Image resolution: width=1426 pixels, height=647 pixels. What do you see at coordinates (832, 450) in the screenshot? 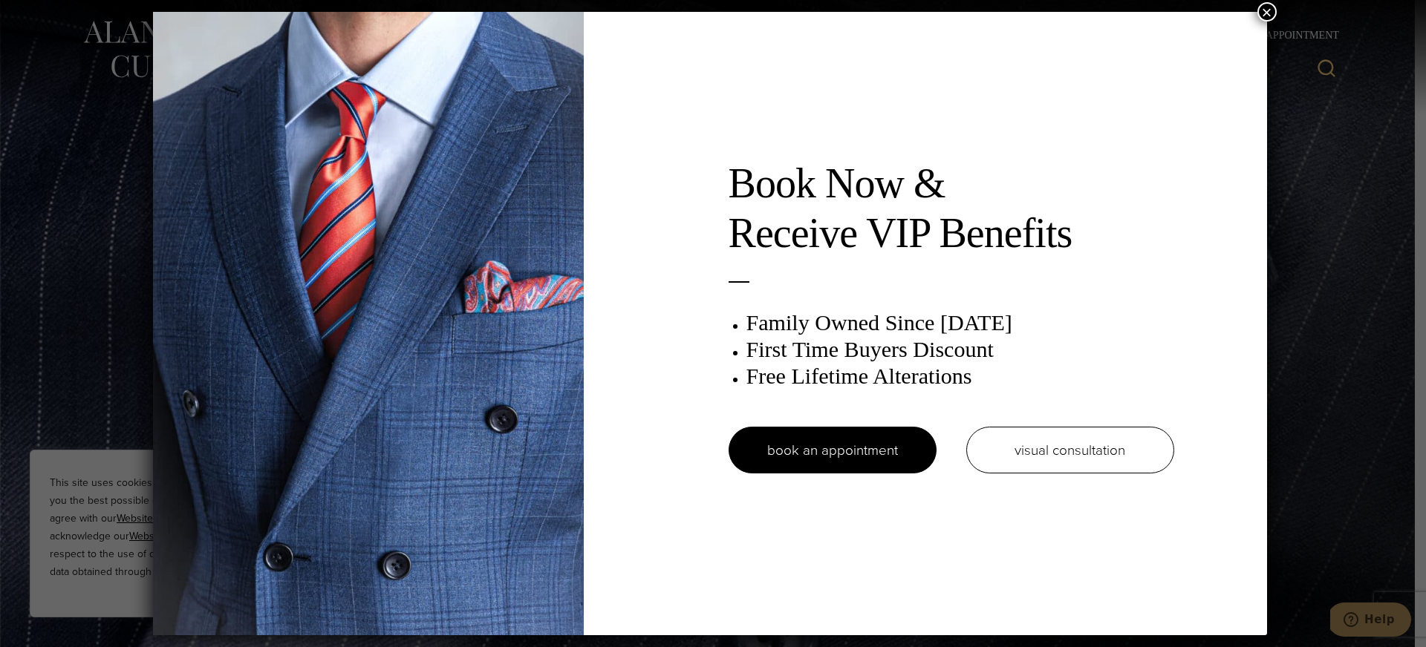
I see `a: book an appointment` at bounding box center [832, 450].